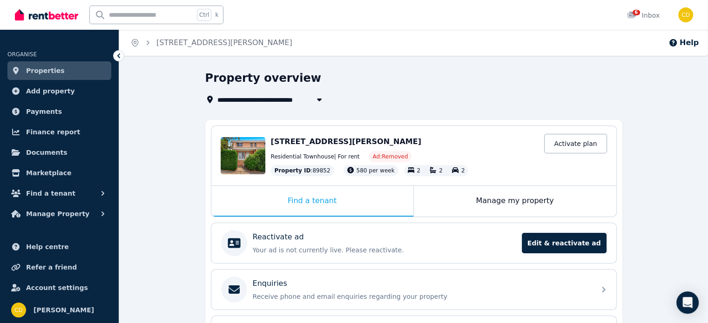 Image resolution: width=708 pixels, height=323 pixels. What do you see at coordinates (270, 284) in the screenshot?
I see `p: Enquiries` at bounding box center [270, 284].